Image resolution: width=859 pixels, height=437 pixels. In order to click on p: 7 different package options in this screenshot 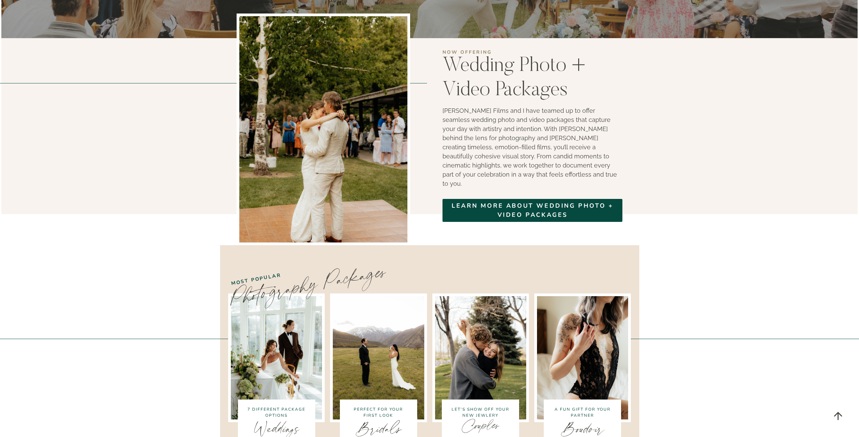, I will do `click(276, 412)`.